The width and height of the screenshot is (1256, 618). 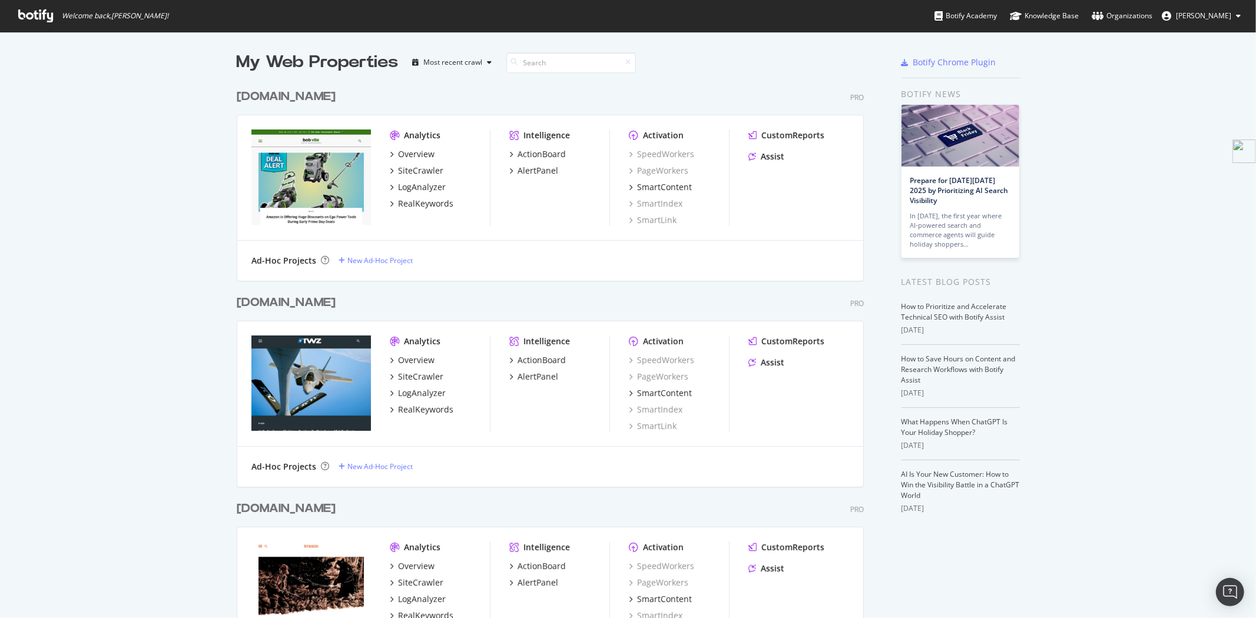 What do you see at coordinates (960, 135) in the screenshot?
I see `img: Prepare for Black Friday 2025 by Prioritizing AI Search Visibility` at bounding box center [960, 135].